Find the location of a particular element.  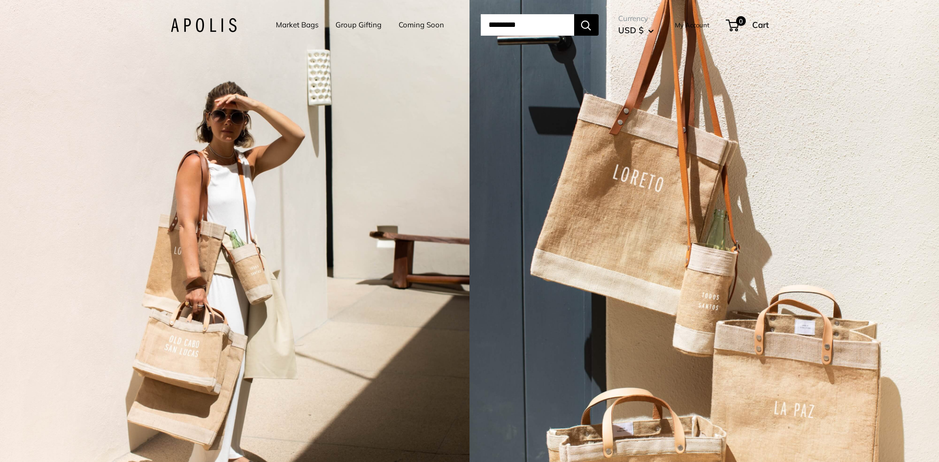

input: Search... is located at coordinates (527, 25).